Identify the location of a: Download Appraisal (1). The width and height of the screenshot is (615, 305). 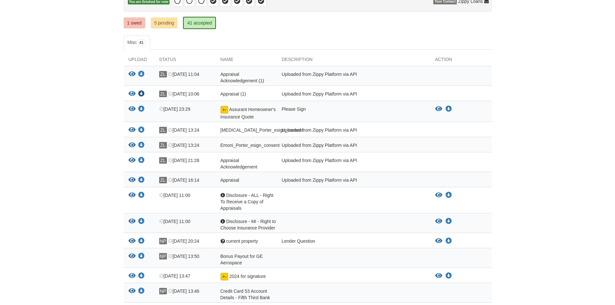
(141, 94).